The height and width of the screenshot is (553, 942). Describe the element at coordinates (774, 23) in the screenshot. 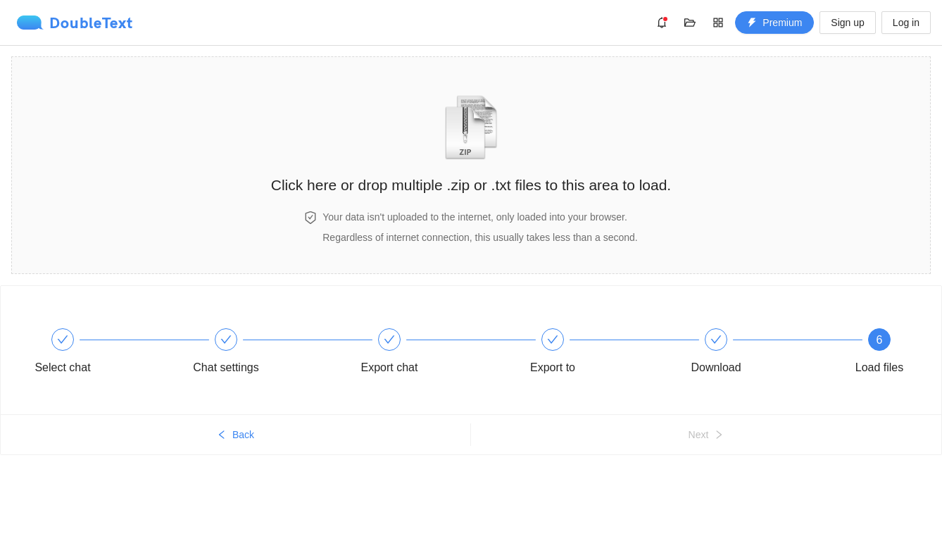

I see `button: thunderboltPremium` at that location.